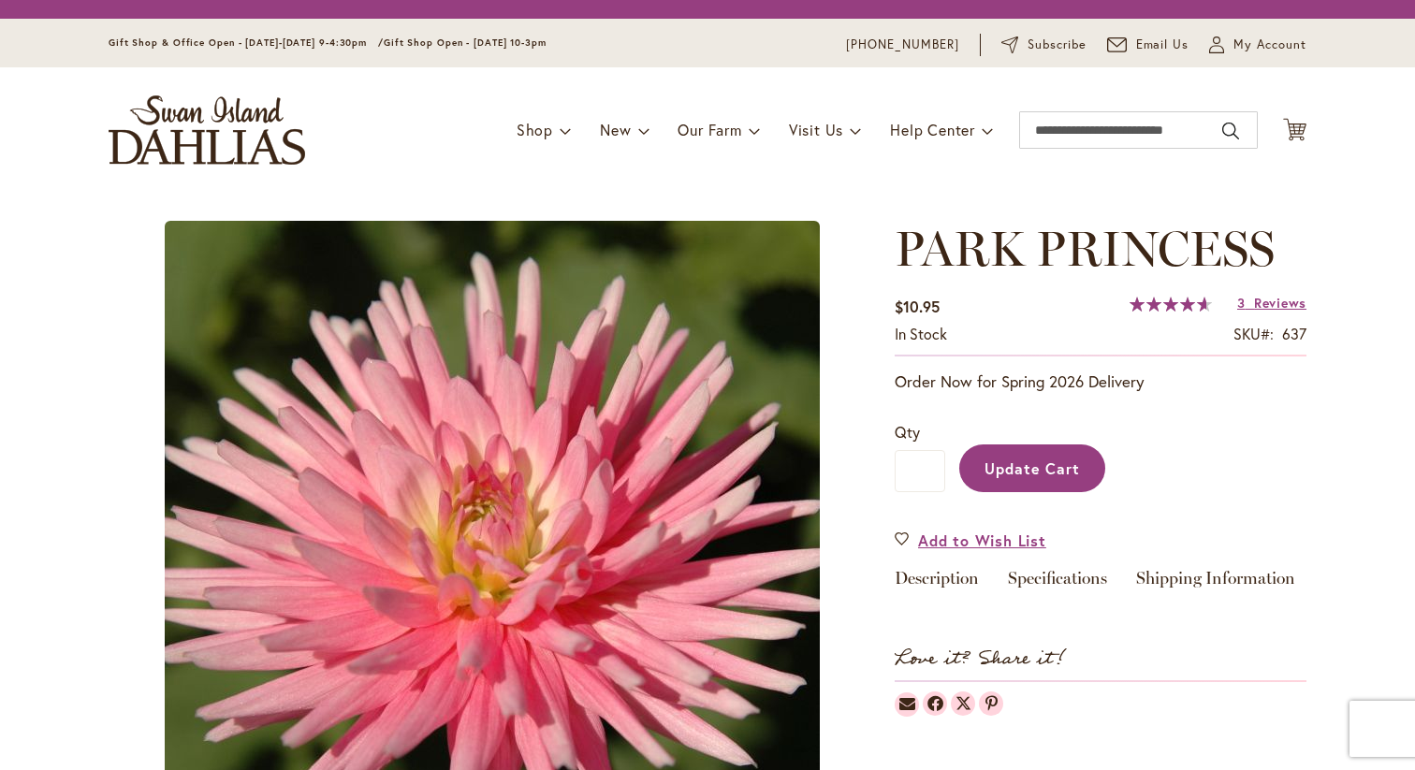  I want to click on button: Search, so click(1230, 131).